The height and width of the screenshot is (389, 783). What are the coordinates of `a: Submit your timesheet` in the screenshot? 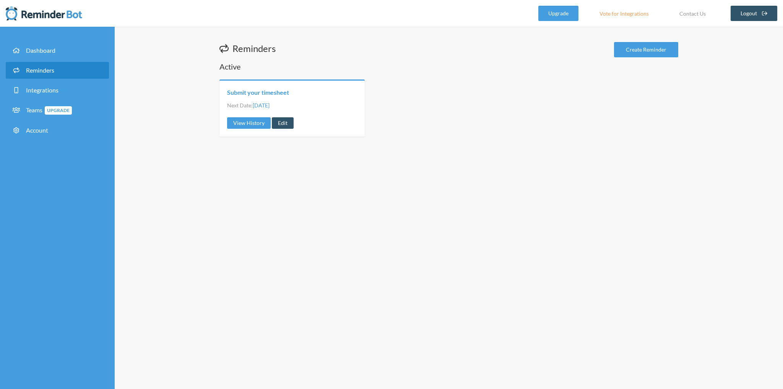 It's located at (258, 93).